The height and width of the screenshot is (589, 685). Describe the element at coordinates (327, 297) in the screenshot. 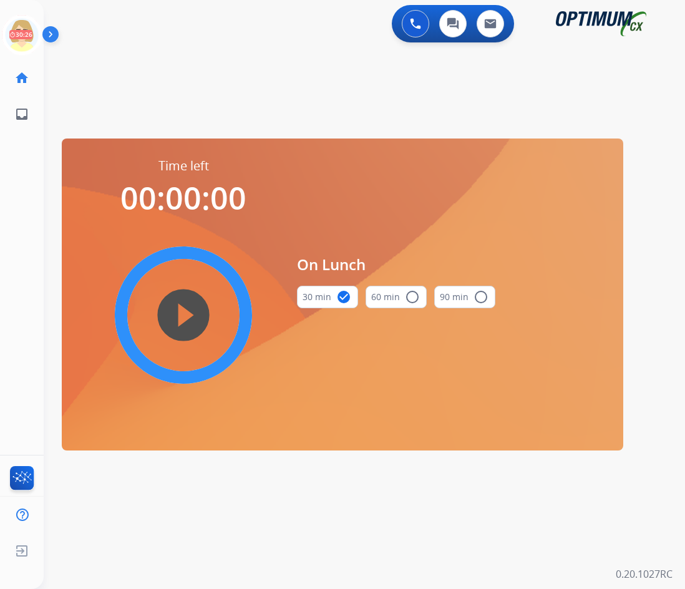

I see `button: 30 min` at that location.